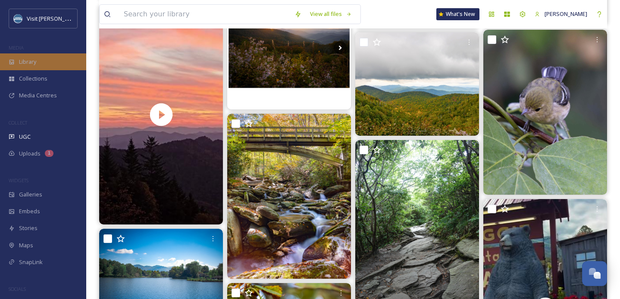 This screenshot has height=299, width=620. What do you see at coordinates (49, 154) in the screenshot?
I see `div: 1` at bounding box center [49, 154].